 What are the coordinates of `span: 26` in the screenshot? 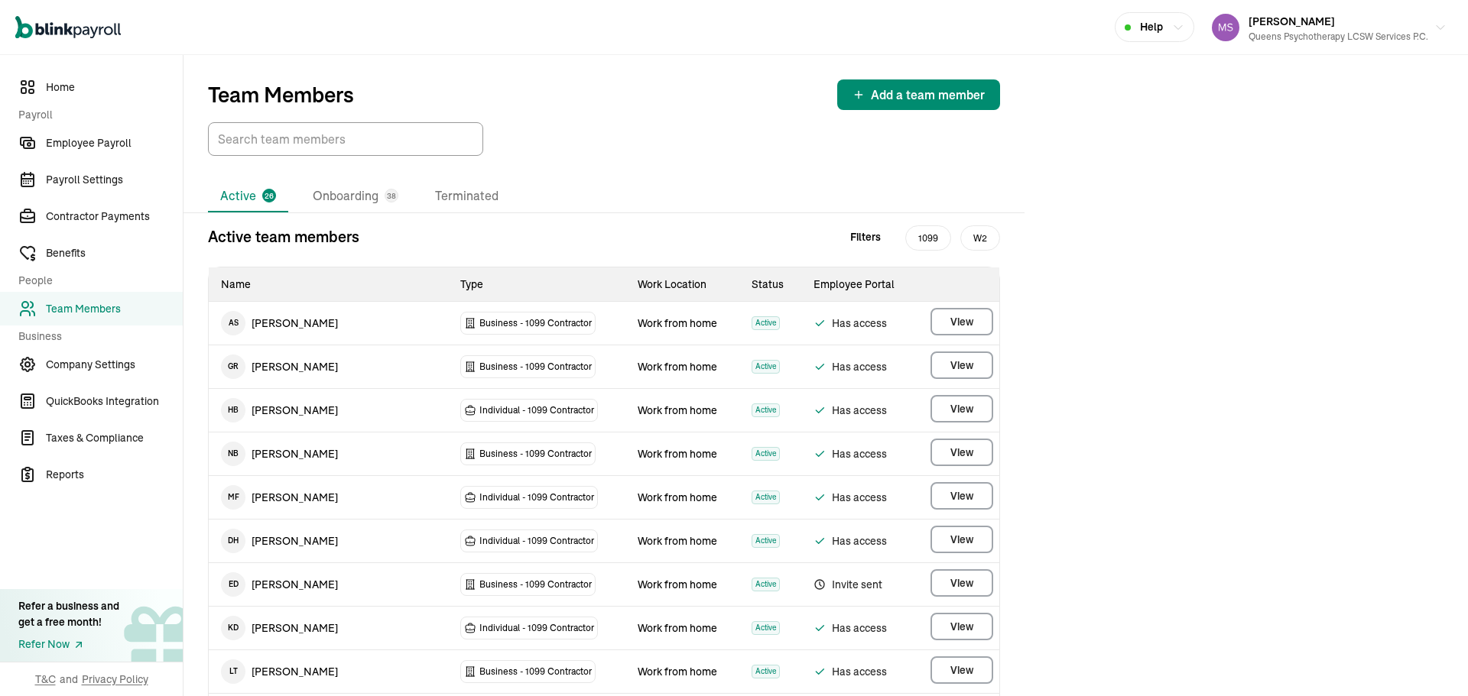 It's located at (269, 196).